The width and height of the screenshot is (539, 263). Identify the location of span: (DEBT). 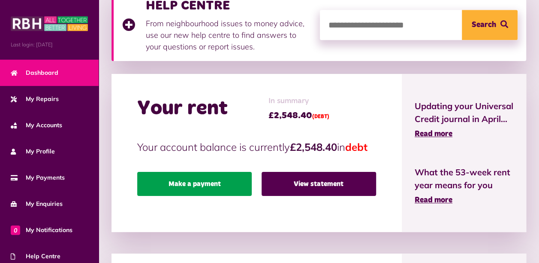
(321, 117).